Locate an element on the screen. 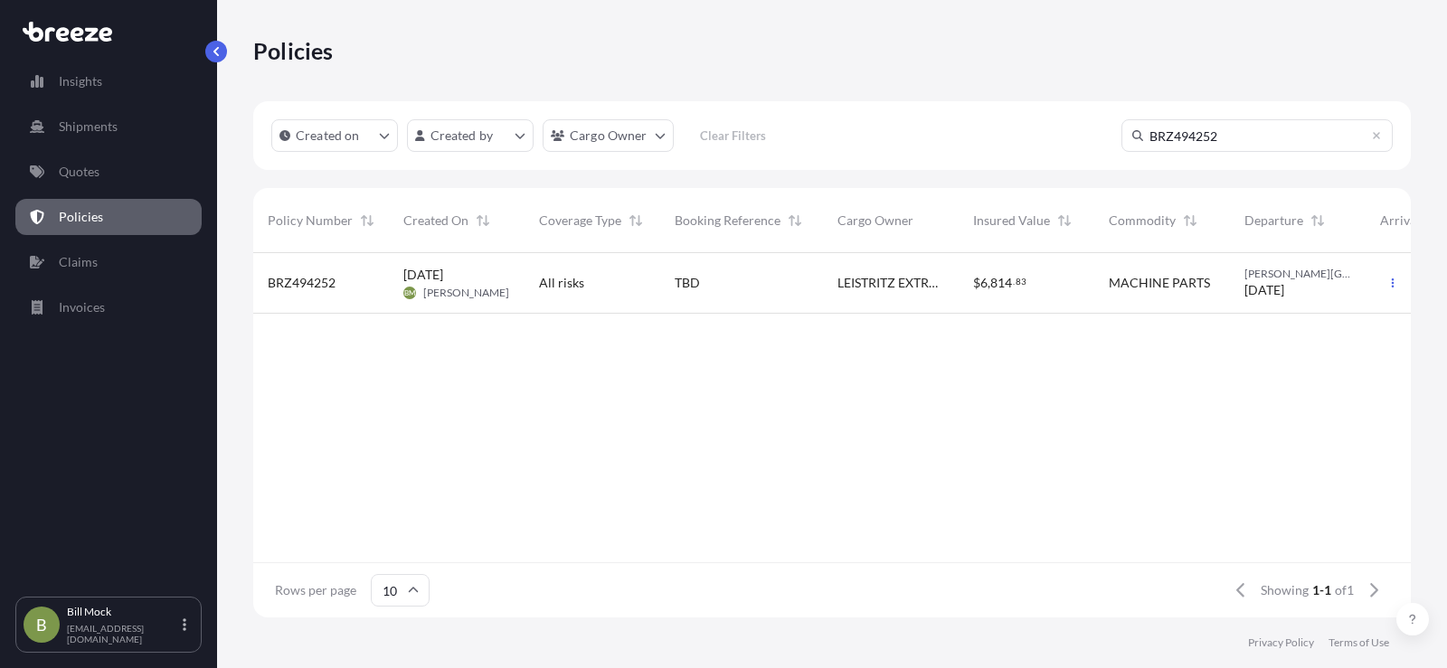 The image size is (1447, 668). p: Shipments is located at coordinates (88, 127).